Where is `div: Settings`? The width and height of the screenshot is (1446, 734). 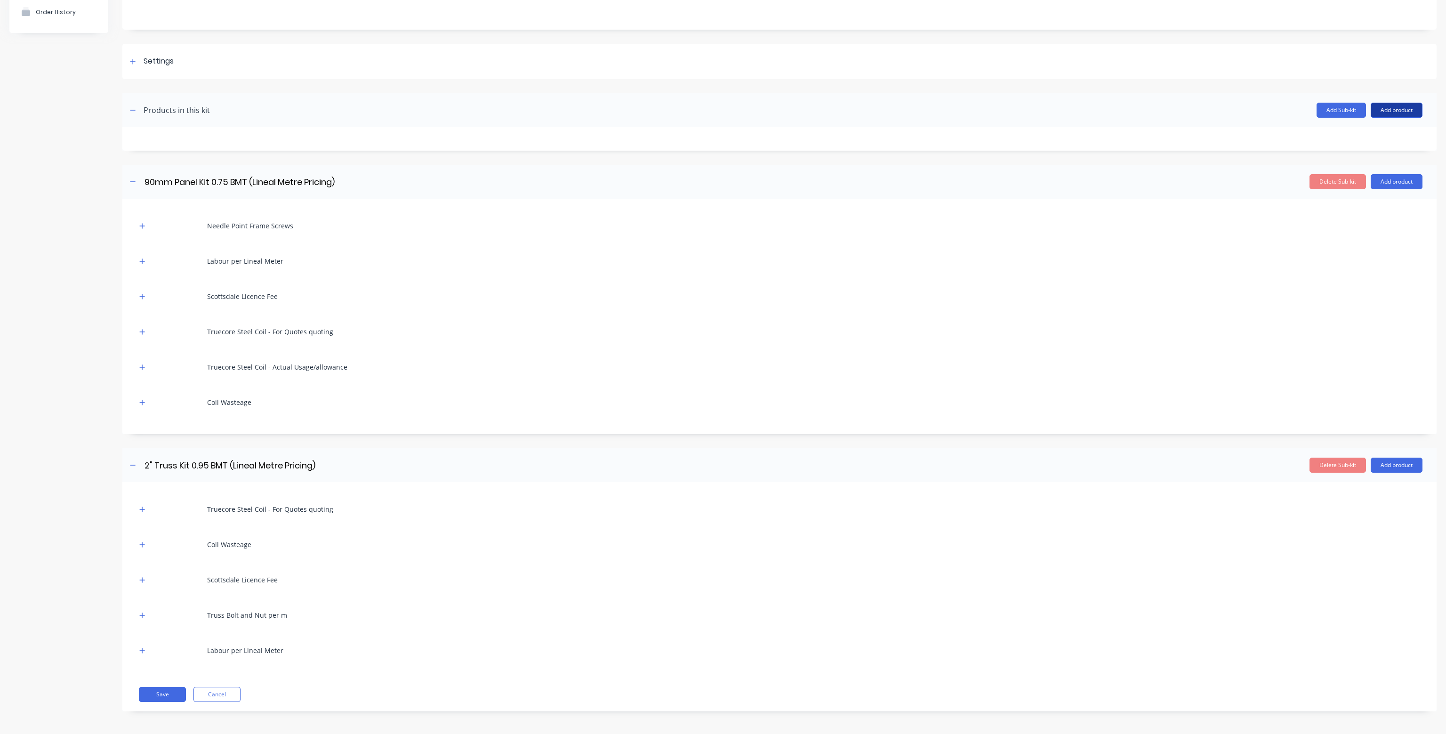
div: Settings is located at coordinates (159, 61).